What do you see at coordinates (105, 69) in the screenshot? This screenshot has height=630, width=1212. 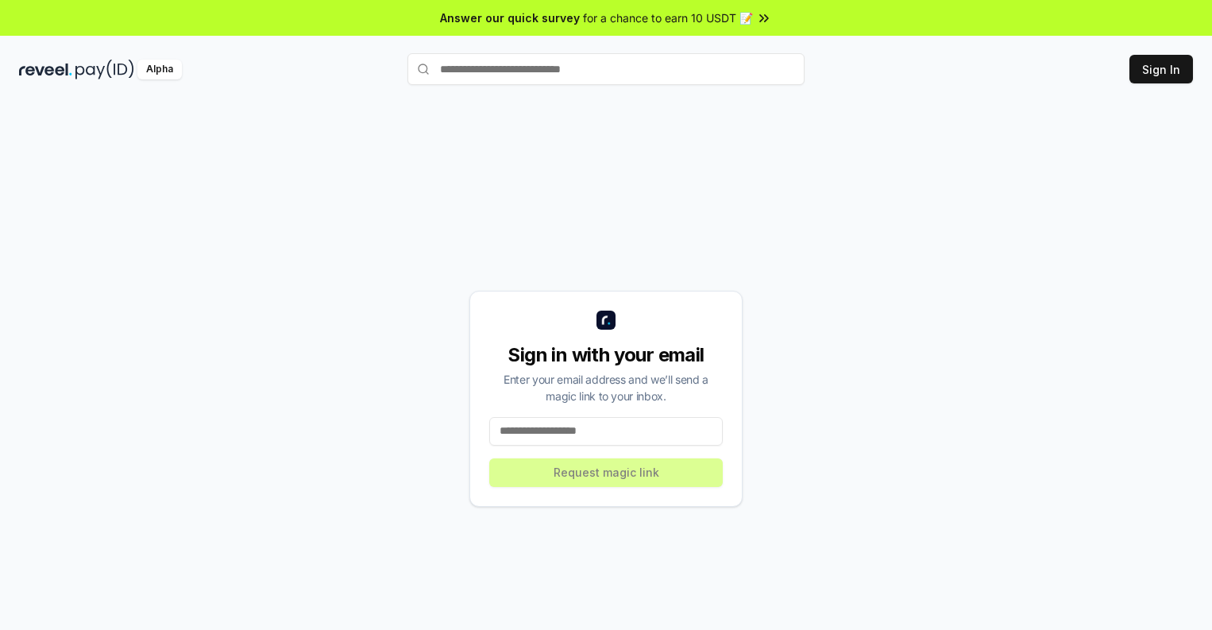 I see `img: pay_id` at bounding box center [105, 69].